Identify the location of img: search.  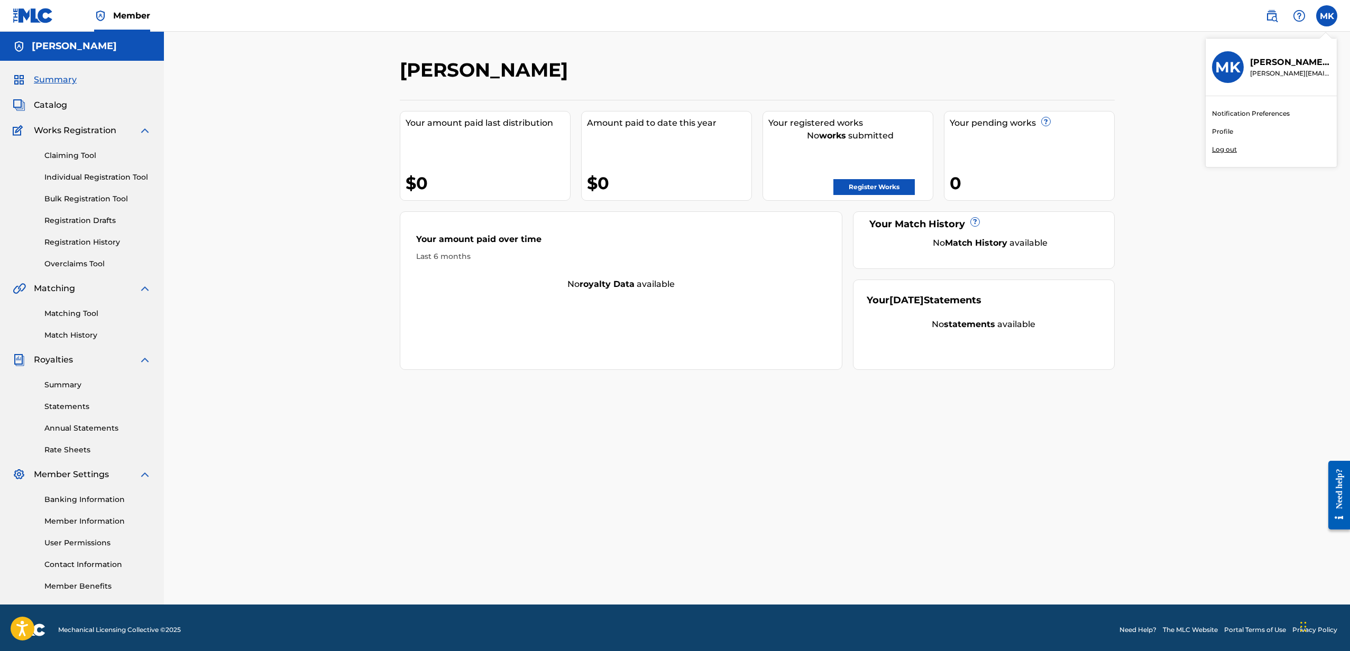
(1271, 16).